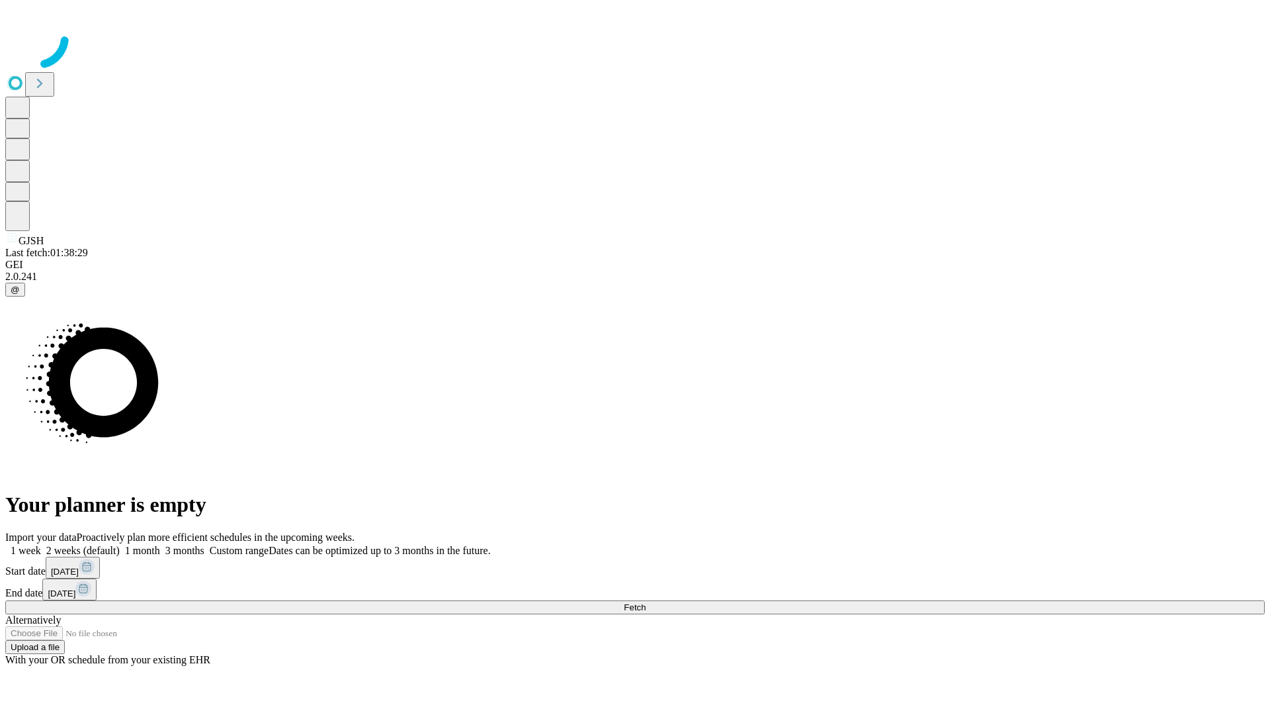 The width and height of the screenshot is (1270, 715). I want to click on span: Import your data, so click(41, 537).